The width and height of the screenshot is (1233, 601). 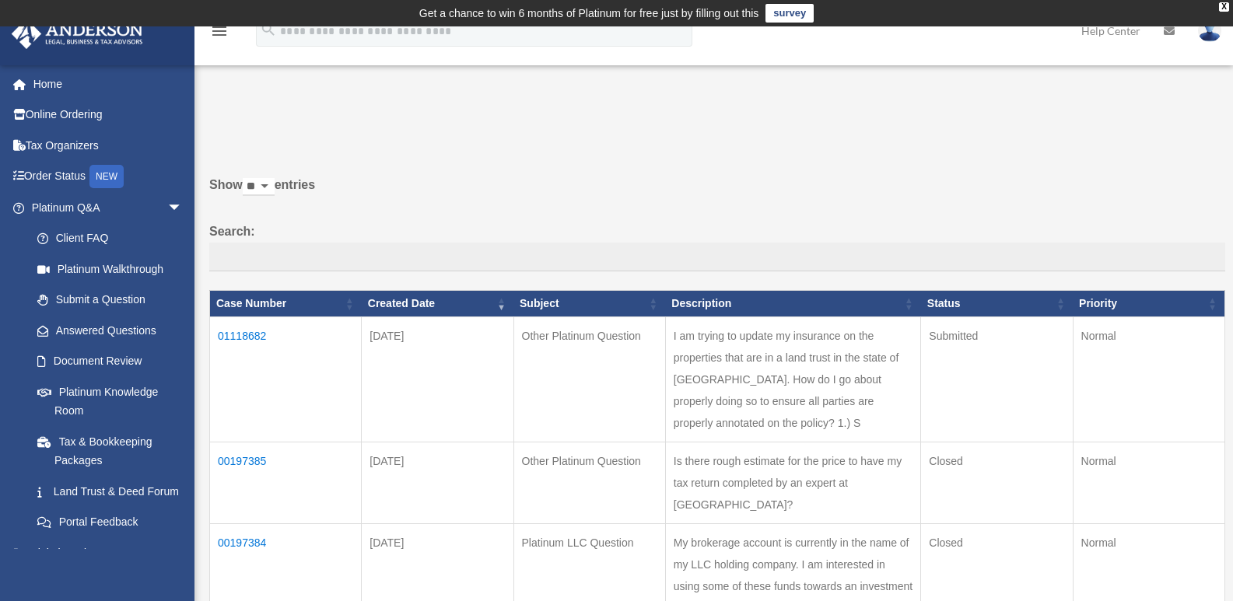 I want to click on a: survey, so click(x=789, y=13).